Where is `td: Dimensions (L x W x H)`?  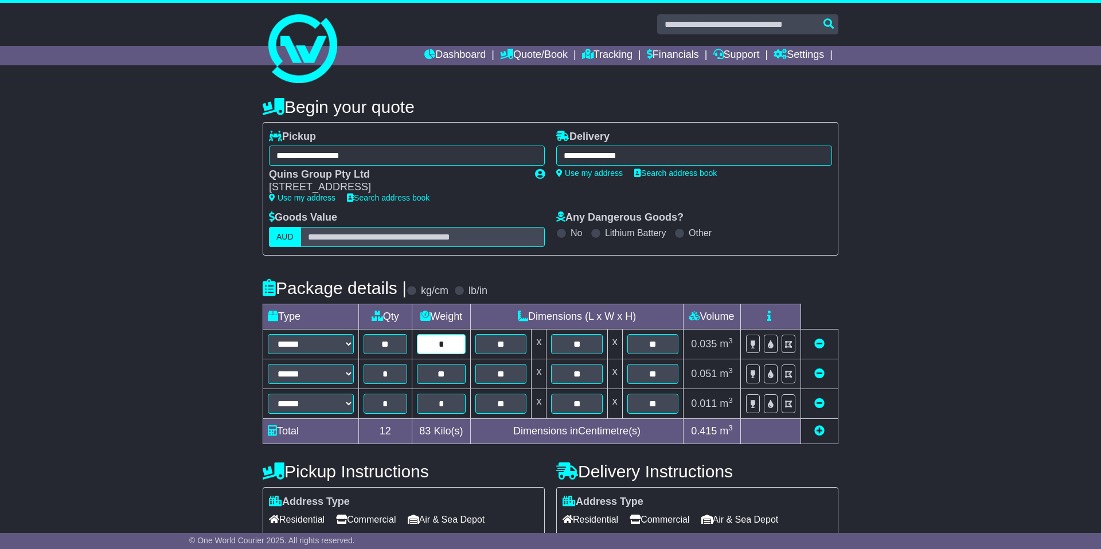 td: Dimensions (L x W x H) is located at coordinates (577, 317).